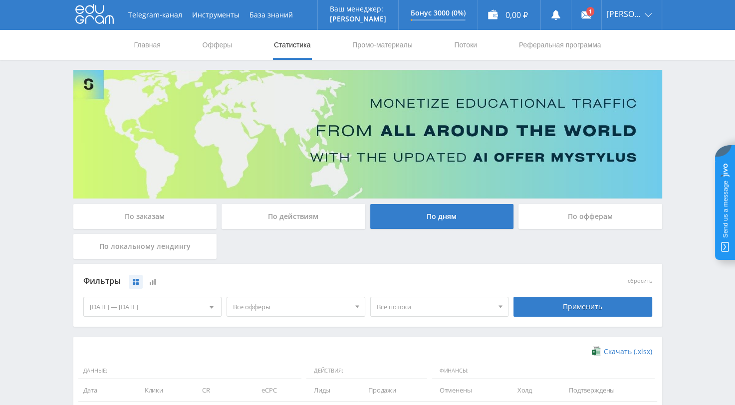 The height and width of the screenshot is (405, 735). What do you see at coordinates (218, 45) in the screenshot?
I see `a: Офферы` at bounding box center [218, 45].